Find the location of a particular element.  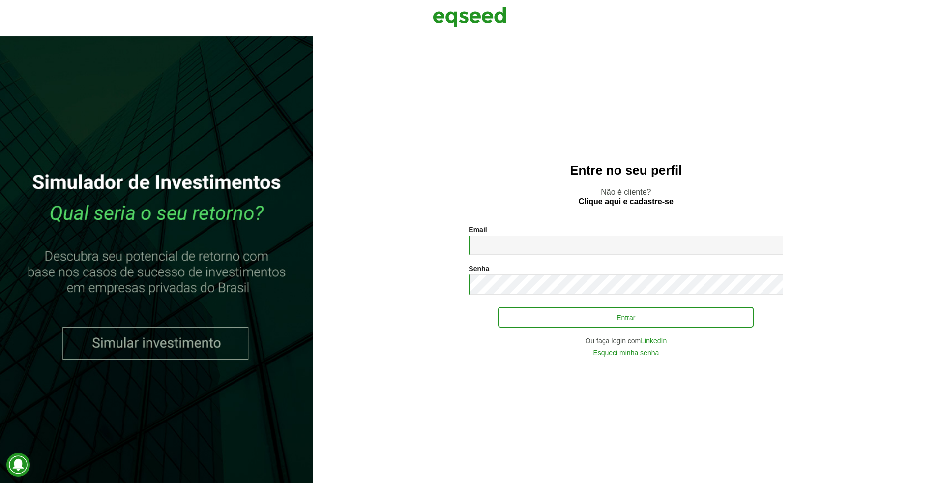

div: Ou faça login com is located at coordinates (626, 341).